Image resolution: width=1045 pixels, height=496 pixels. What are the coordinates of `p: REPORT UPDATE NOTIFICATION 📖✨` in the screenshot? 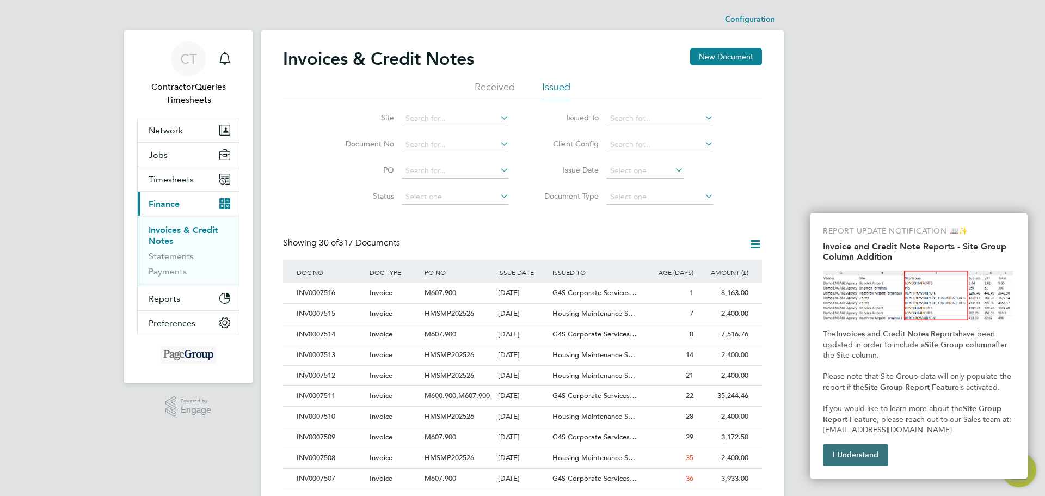 It's located at (918, 231).